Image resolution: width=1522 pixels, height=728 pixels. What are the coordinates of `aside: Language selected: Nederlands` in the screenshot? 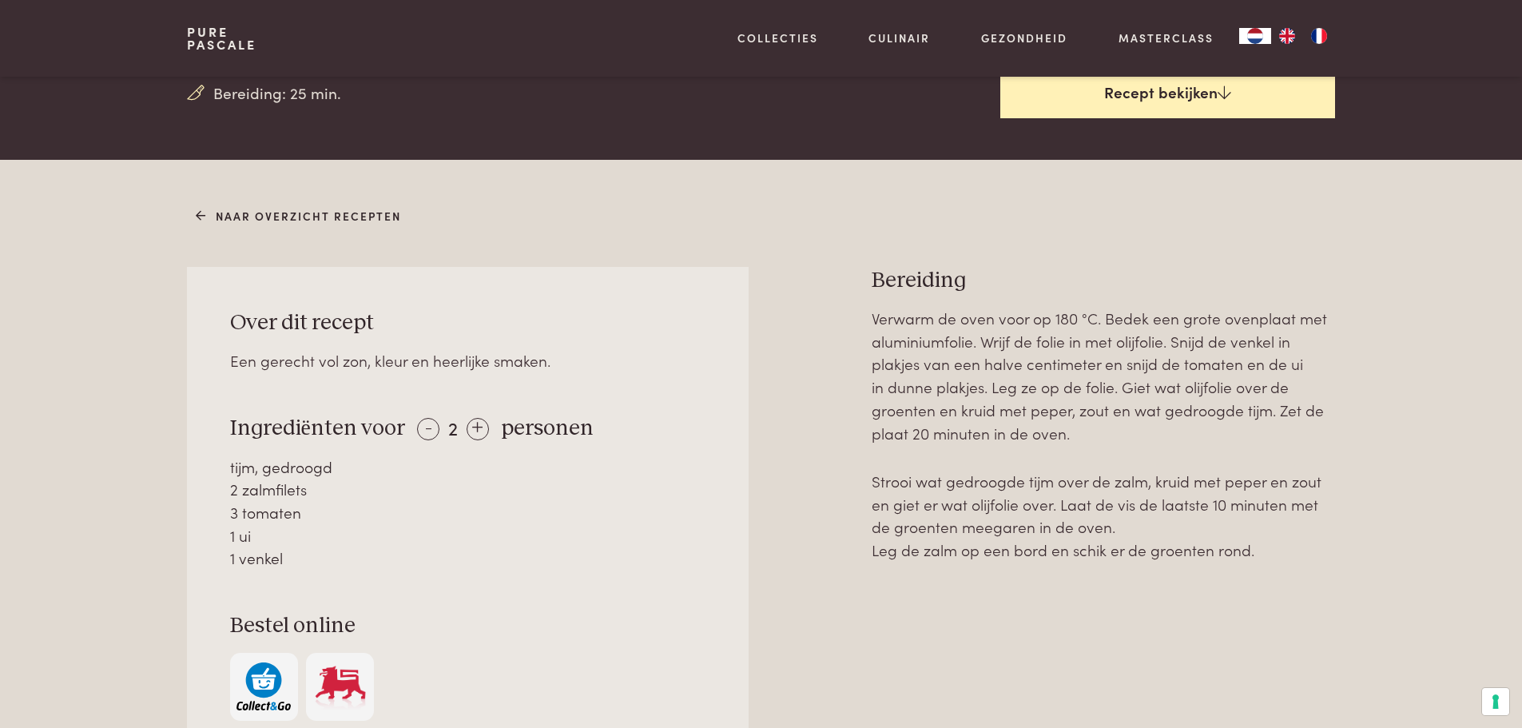 It's located at (1287, 36).